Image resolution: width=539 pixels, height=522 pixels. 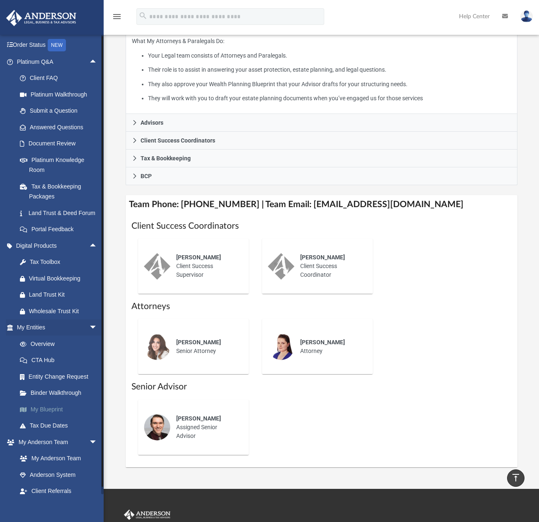 I want to click on li: Your Legal team consists of Attorneys and Paralegals., so click(x=330, y=56).